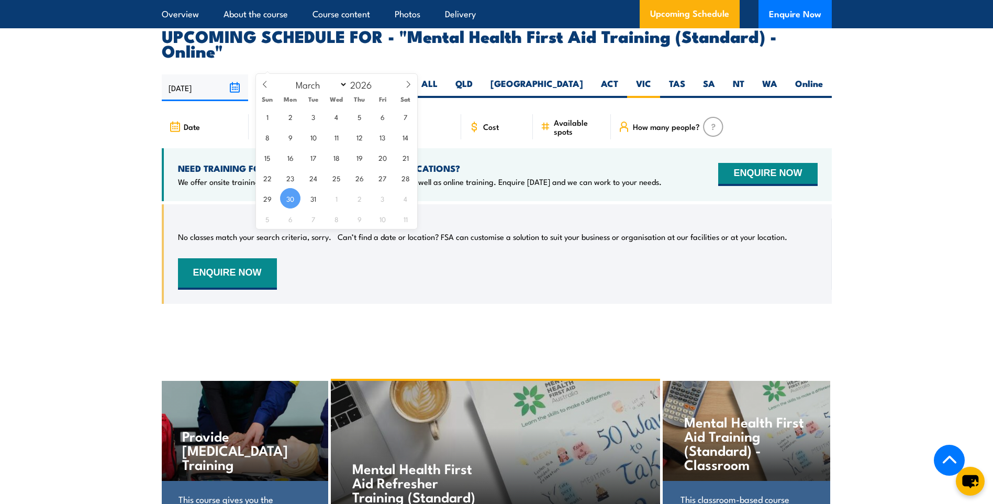 This screenshot has width=993, height=504. What do you see at coordinates (290, 137) in the screenshot?
I see `span: March 9, 2026` at bounding box center [290, 137].